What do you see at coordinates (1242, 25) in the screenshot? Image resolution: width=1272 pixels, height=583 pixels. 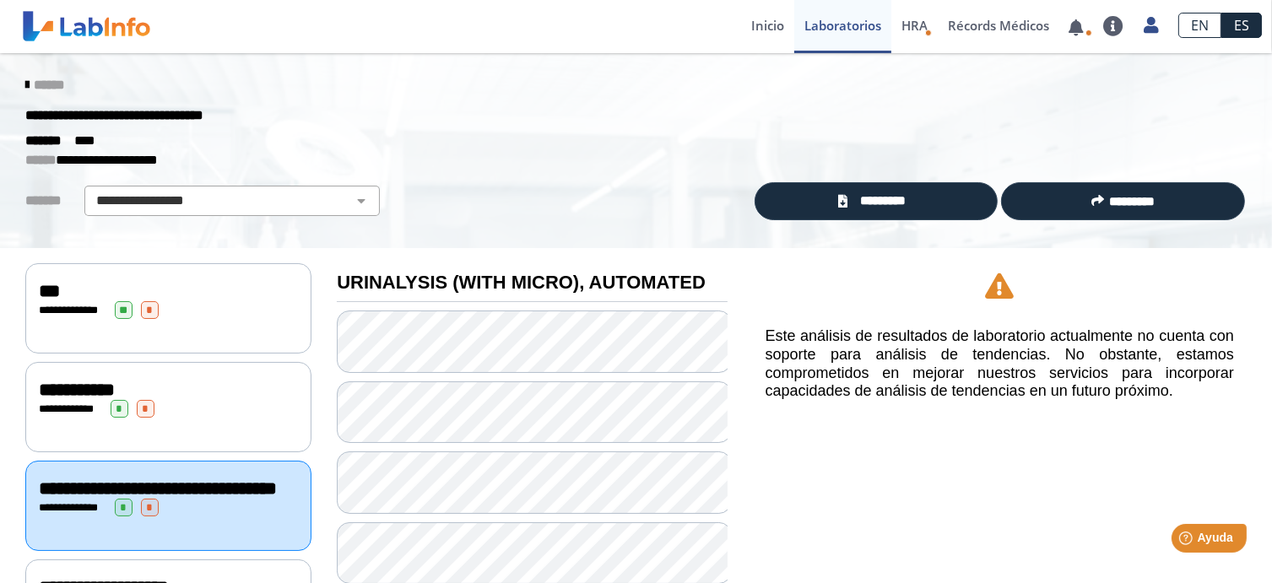 I see `a: ES` at bounding box center [1242, 25].